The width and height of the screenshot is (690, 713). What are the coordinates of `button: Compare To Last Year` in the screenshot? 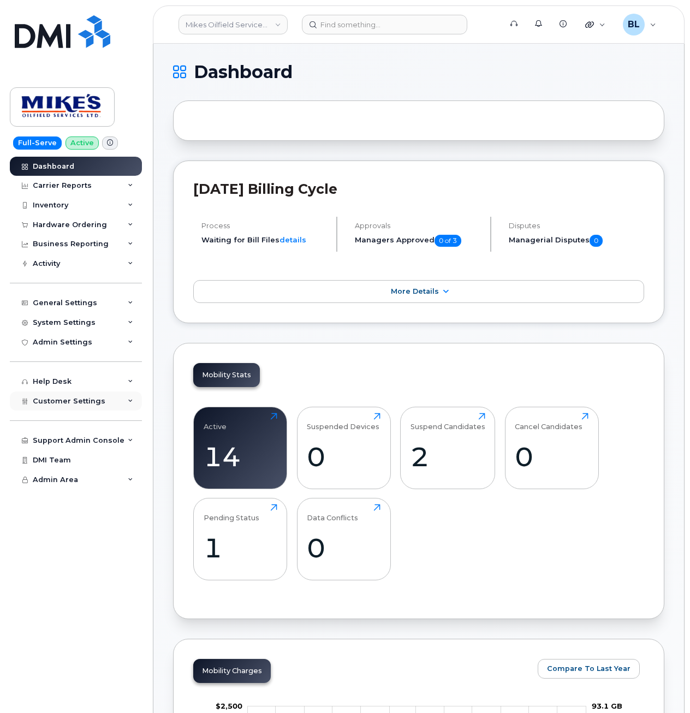 It's located at (589, 669).